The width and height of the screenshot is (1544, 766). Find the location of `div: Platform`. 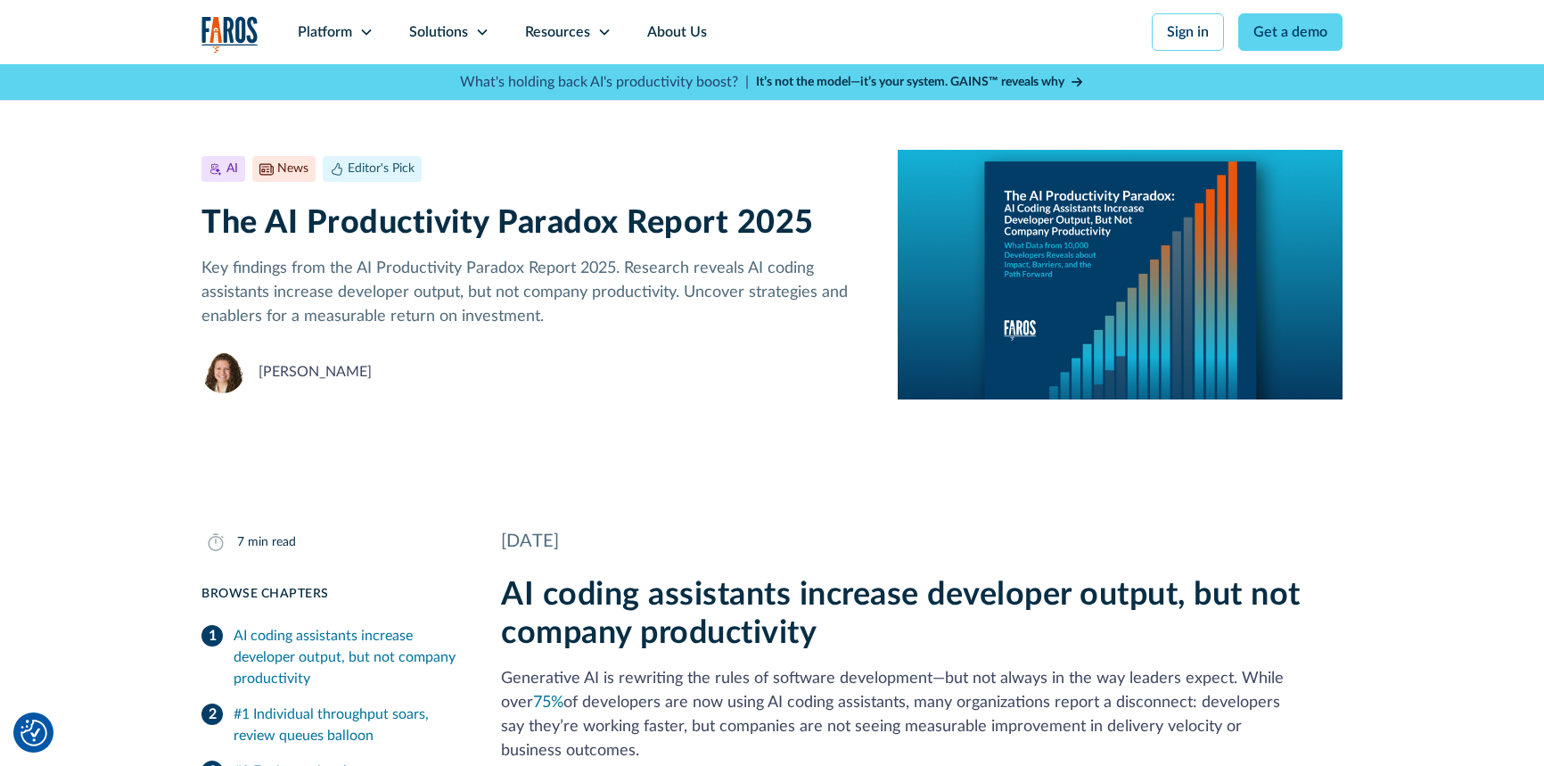

div: Platform is located at coordinates (325, 32).